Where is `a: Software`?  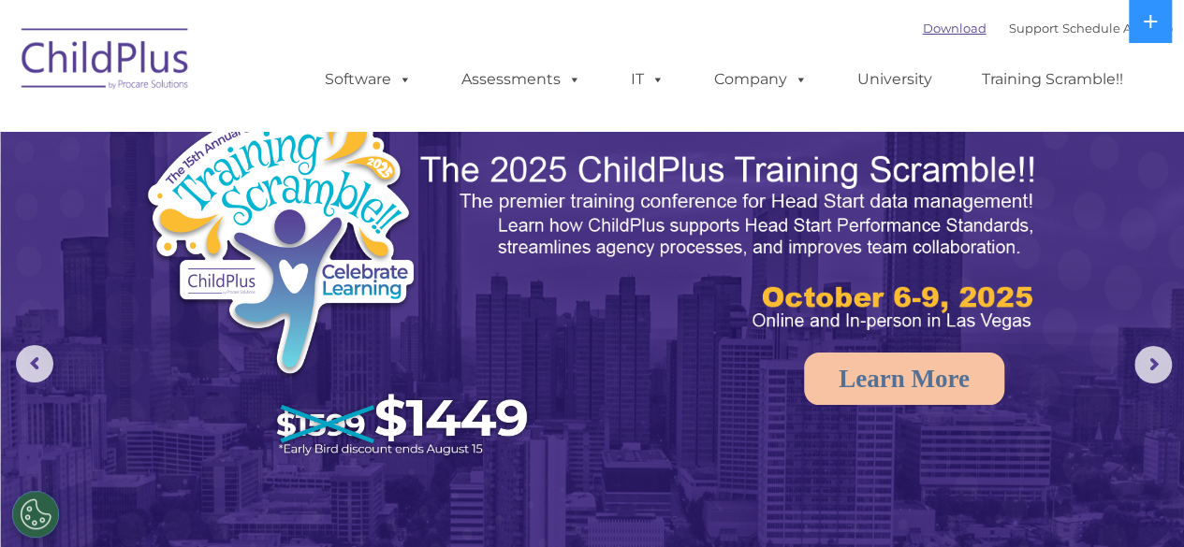 a: Software is located at coordinates (368, 80).